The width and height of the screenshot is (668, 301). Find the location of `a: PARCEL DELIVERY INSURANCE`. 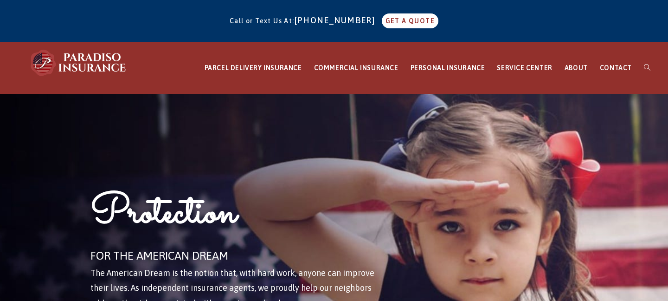

a: PARCEL DELIVERY INSURANCE is located at coordinates (253, 68).